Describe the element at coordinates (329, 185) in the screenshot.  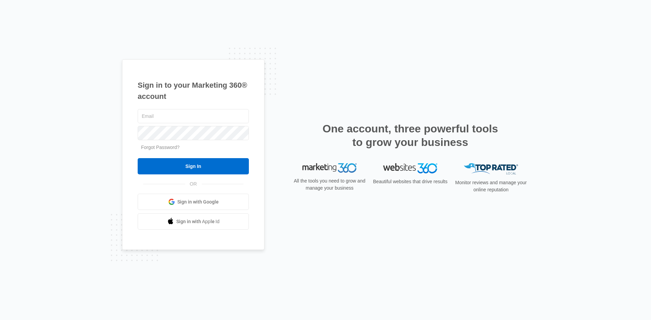
I see `p: All the tools you need to grow and manage your business` at that location.